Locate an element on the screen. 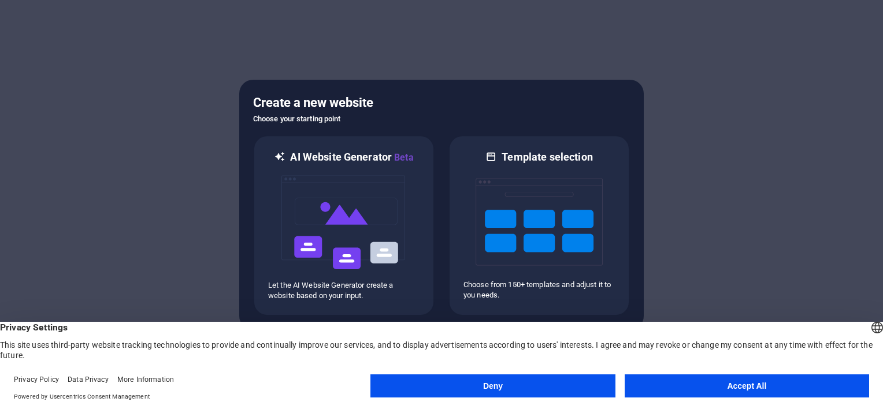  span: Beta is located at coordinates (403, 157).